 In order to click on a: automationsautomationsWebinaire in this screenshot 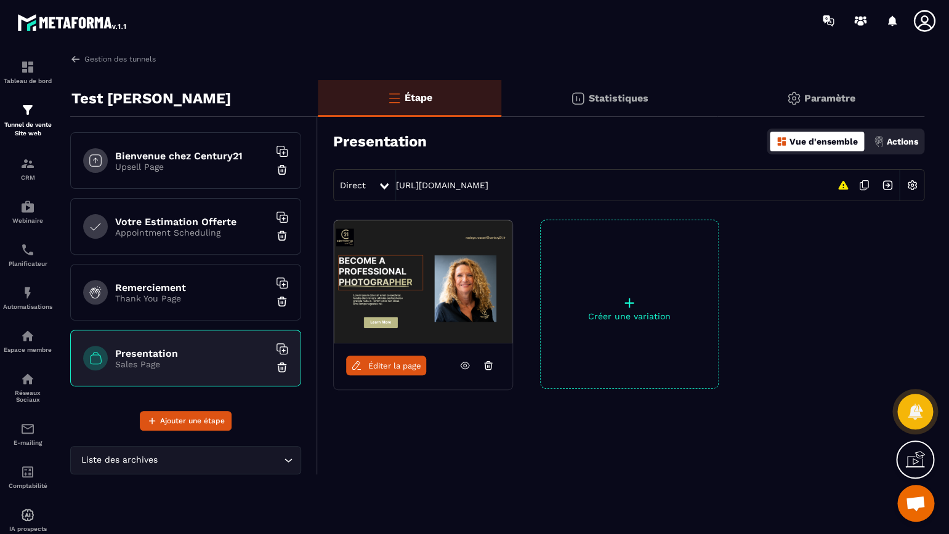, I will do `click(28, 212)`.